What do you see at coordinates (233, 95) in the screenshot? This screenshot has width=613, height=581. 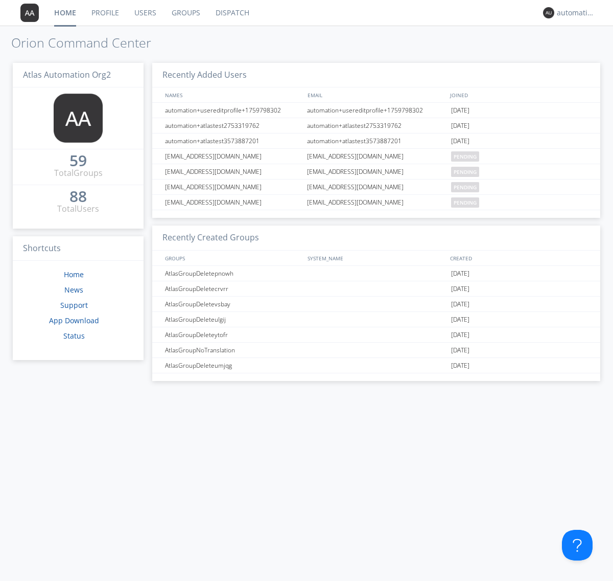 I see `div: NAMES` at bounding box center [233, 95].